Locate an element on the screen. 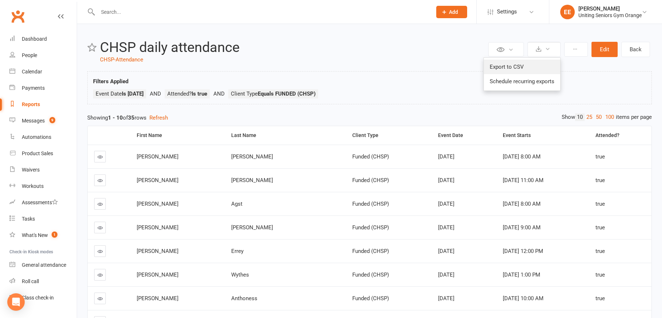 The height and width of the screenshot is (318, 662). a: Calendar is located at coordinates (43, 72).